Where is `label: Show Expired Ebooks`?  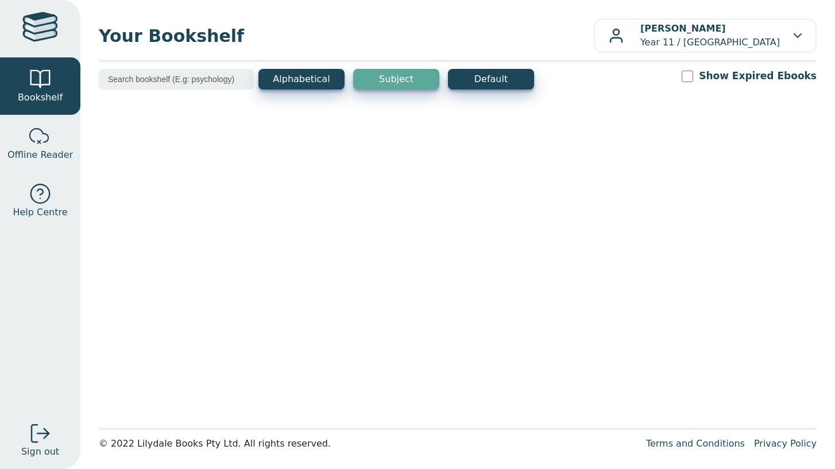
label: Show Expired Ebooks is located at coordinates (758, 76).